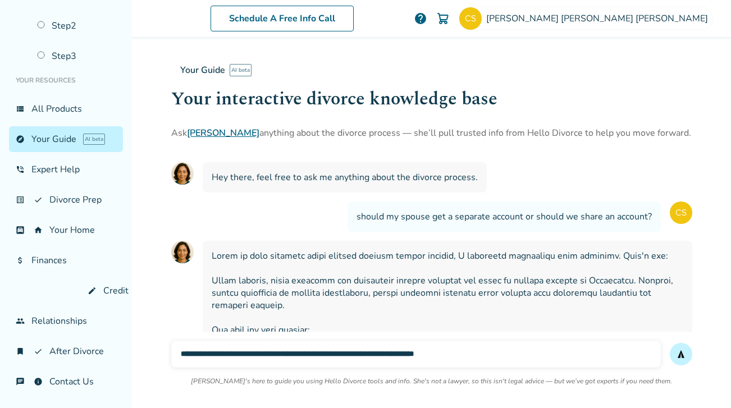 This screenshot has height=408, width=731. What do you see at coordinates (282, 19) in the screenshot?
I see `a: Schedule A Free Info Call` at bounding box center [282, 19].